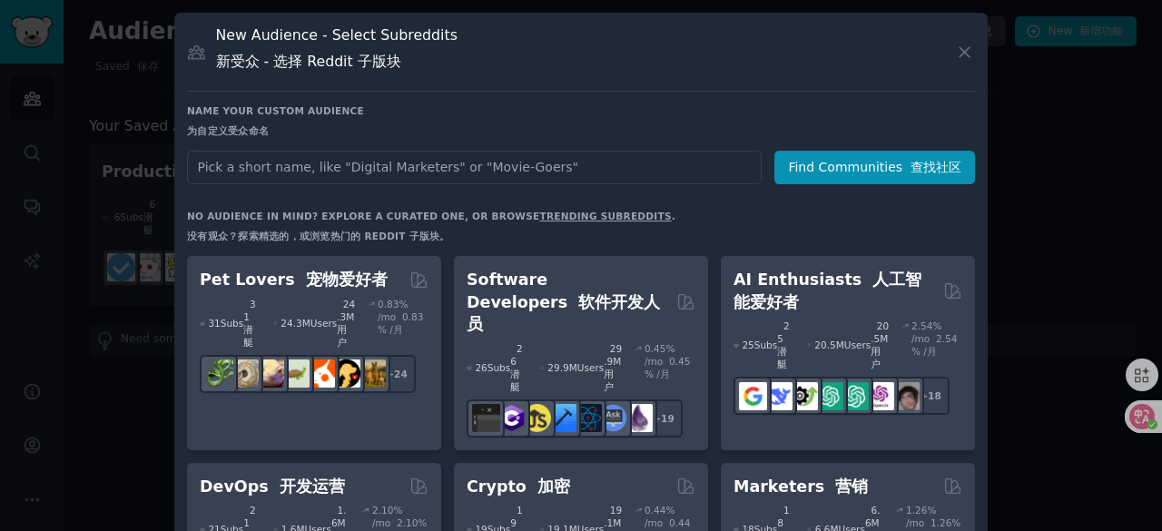  What do you see at coordinates (272, 486) in the screenshot?
I see `h2: DevOps` at bounding box center [272, 486].